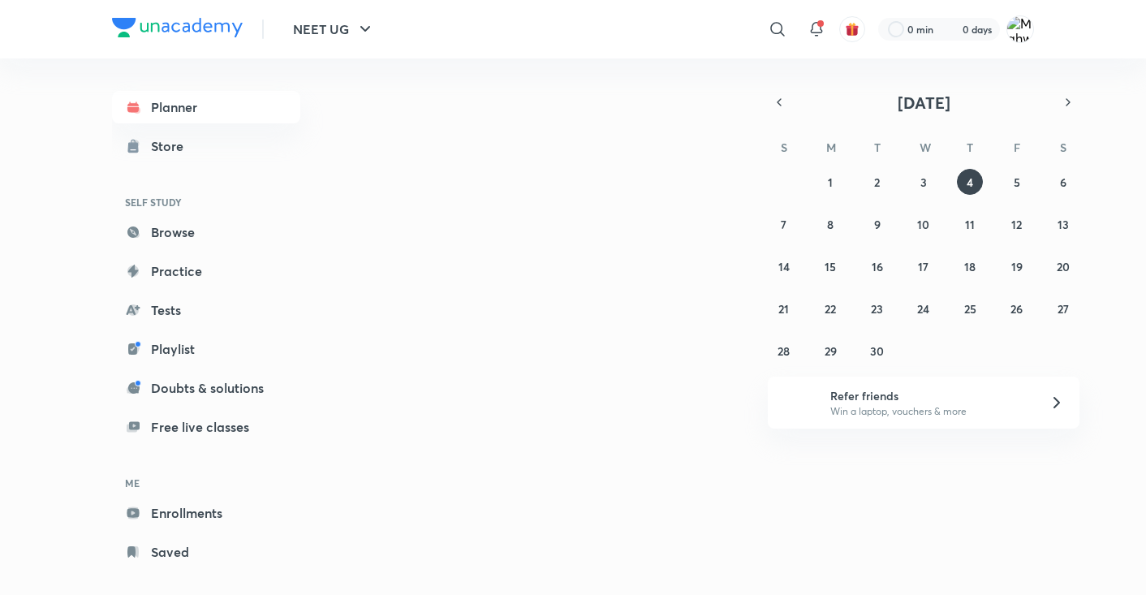  I want to click on abbr: September 26, 2025, so click(1016, 308).